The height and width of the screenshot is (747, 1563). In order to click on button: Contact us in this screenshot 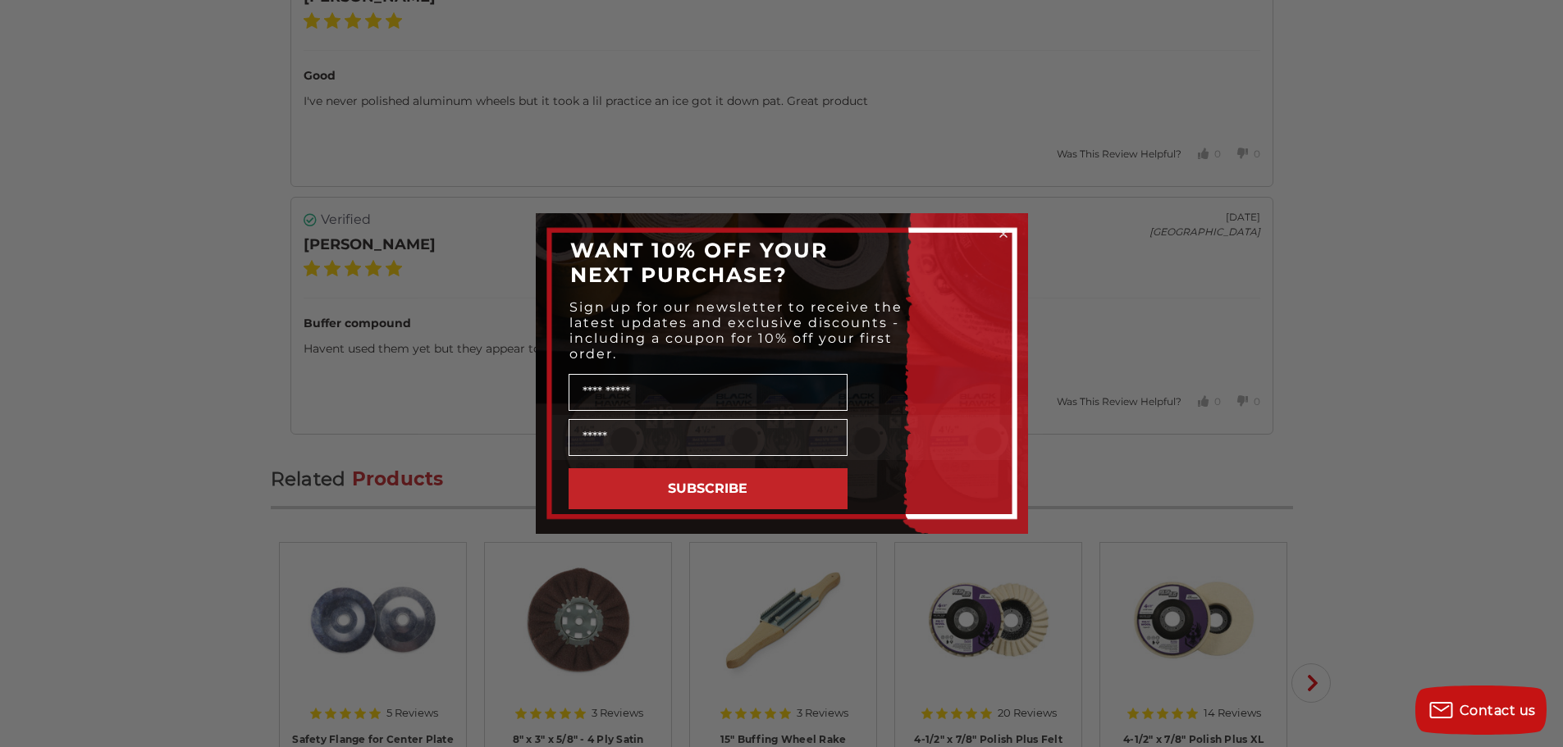, I will do `click(1481, 711)`.